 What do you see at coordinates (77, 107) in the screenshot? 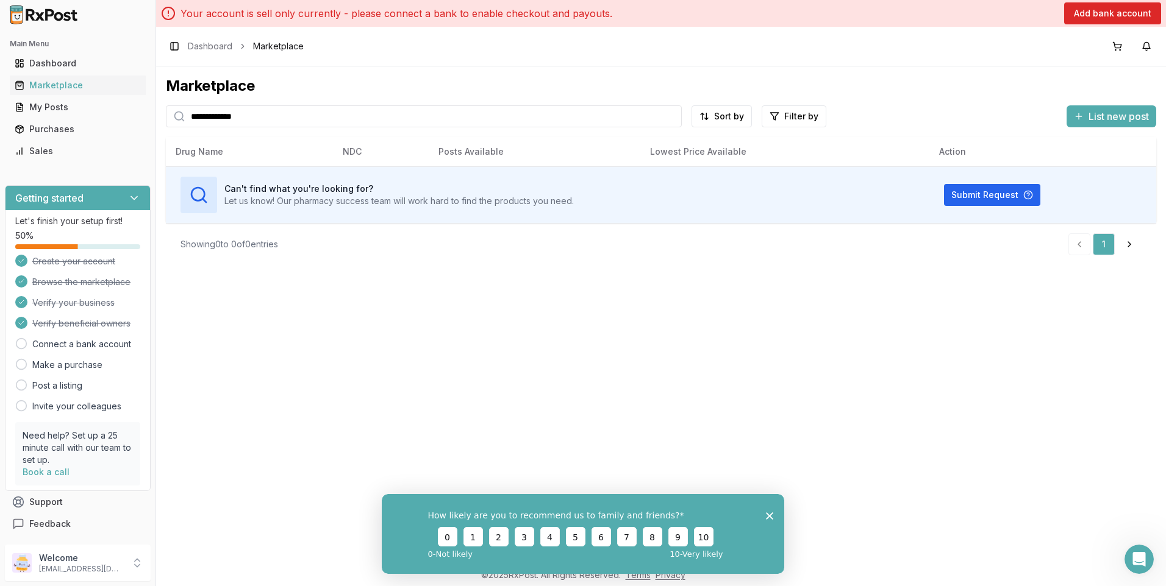
I see `a: My Posts` at bounding box center [77, 107].